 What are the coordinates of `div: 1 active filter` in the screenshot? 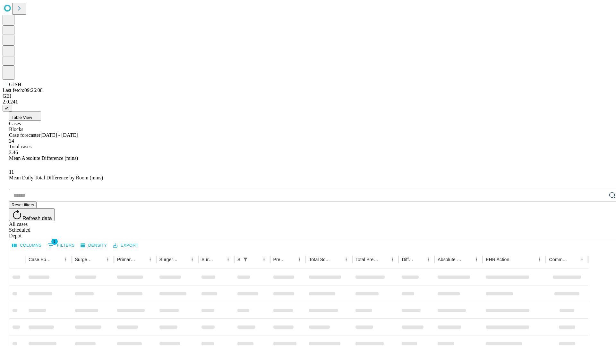 It's located at (245, 260).